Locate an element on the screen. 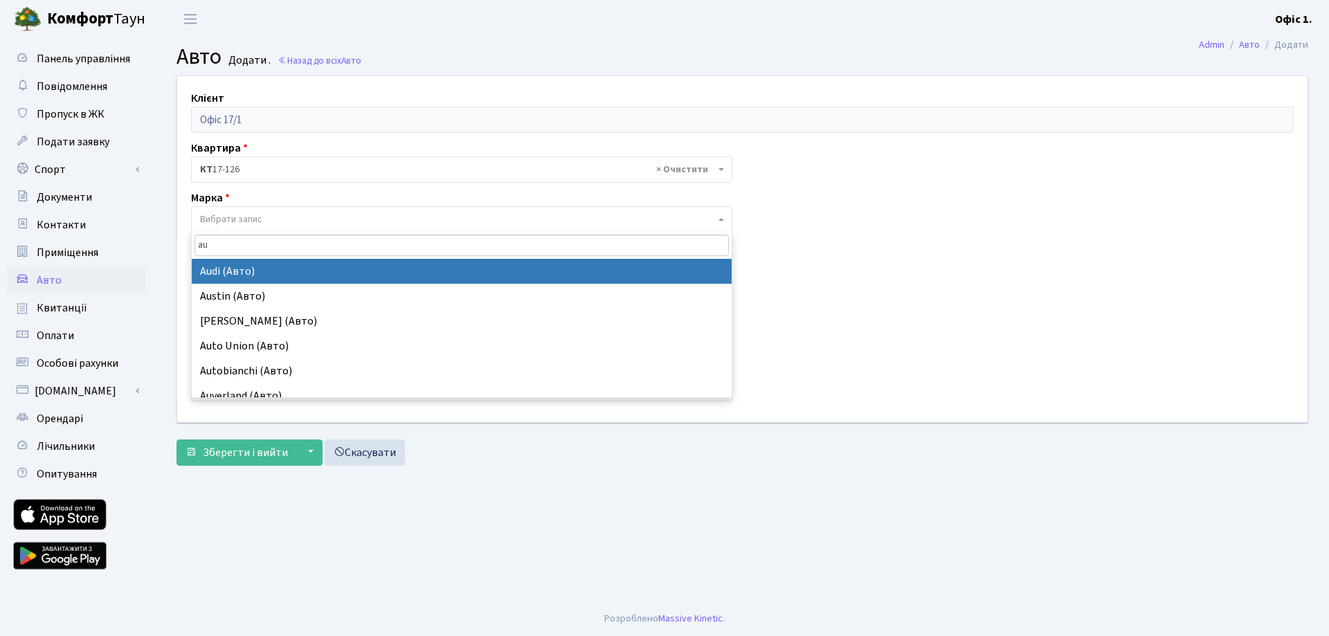 This screenshot has height=636, width=1329. li: Auverland (Авто) is located at coordinates (462, 396).